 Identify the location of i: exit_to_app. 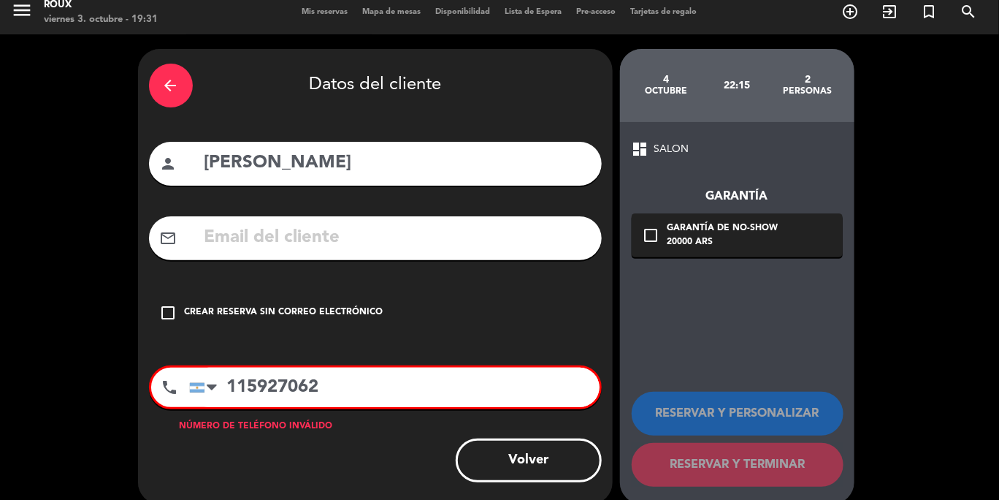
(890, 12).